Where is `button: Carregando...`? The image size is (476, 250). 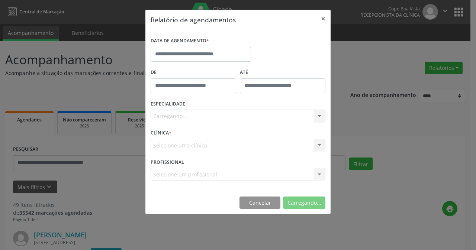 button: Carregando... is located at coordinates (304, 203).